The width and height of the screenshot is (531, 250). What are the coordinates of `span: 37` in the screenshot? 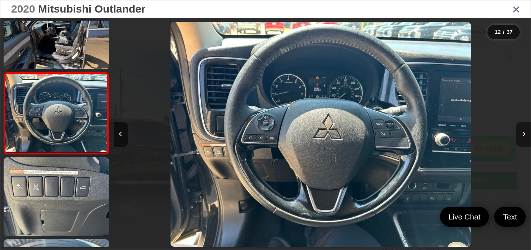 It's located at (509, 32).